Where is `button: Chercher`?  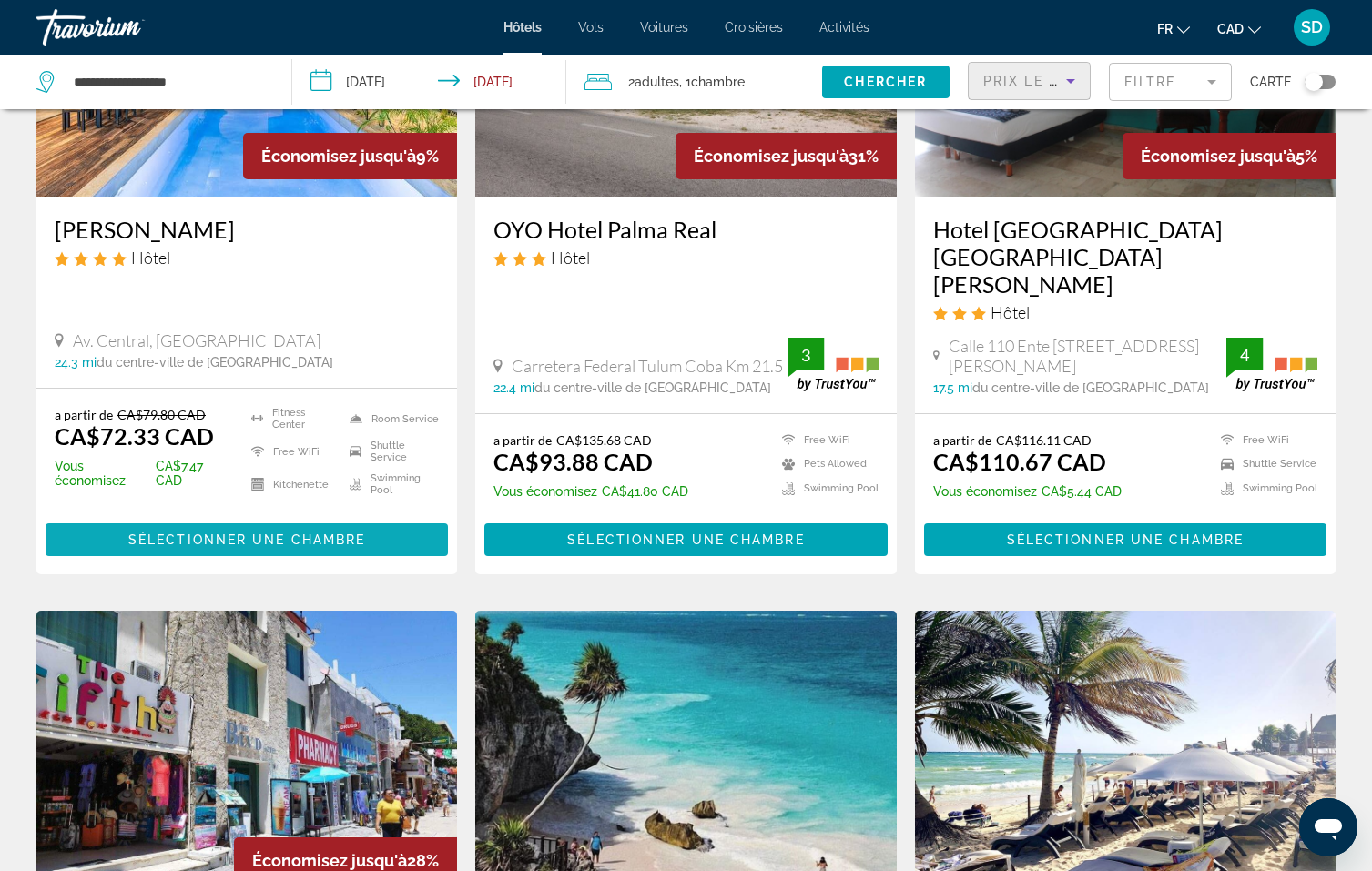 button: Chercher is located at coordinates (886, 82).